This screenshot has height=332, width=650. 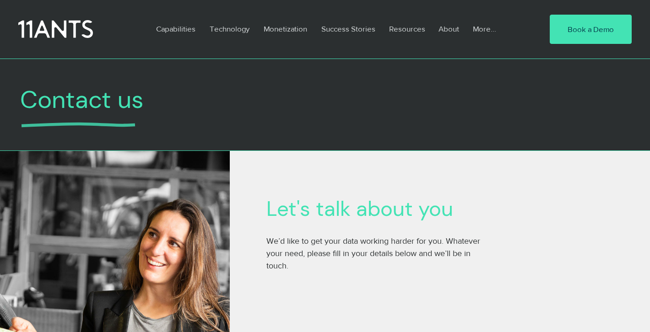 What do you see at coordinates (348, 29) in the screenshot?
I see `p: Success Stories` at bounding box center [348, 29].